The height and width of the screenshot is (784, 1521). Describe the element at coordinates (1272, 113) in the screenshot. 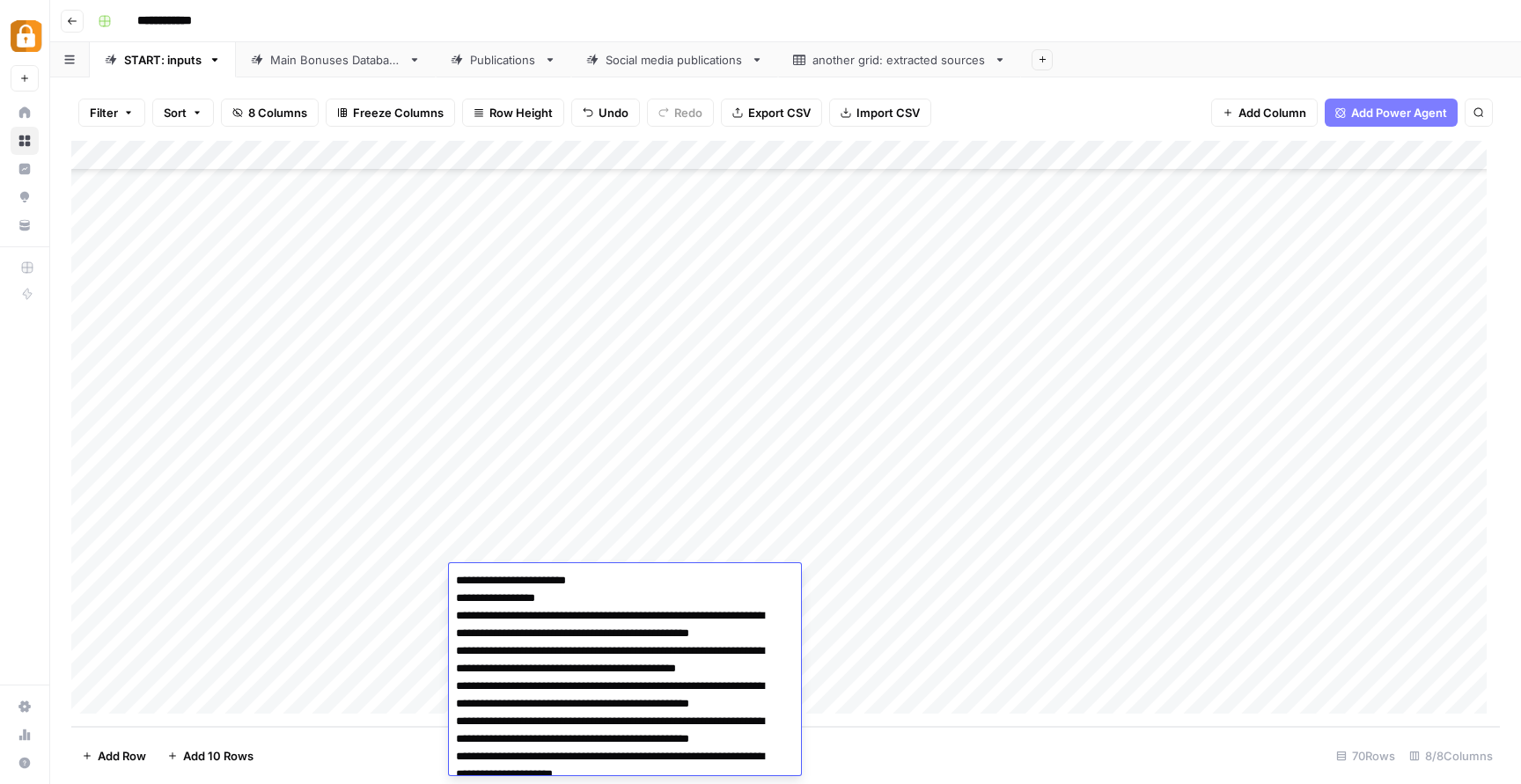

I see `span: Add Column` at that location.